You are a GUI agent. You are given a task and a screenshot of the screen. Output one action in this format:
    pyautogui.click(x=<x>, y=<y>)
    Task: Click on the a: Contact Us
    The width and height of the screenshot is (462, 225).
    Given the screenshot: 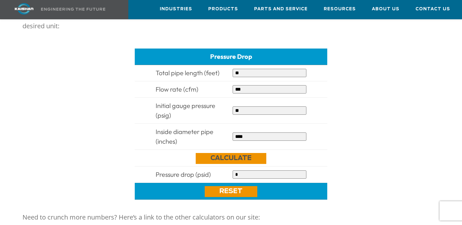 What is the action you would take?
    pyautogui.click(x=433, y=9)
    